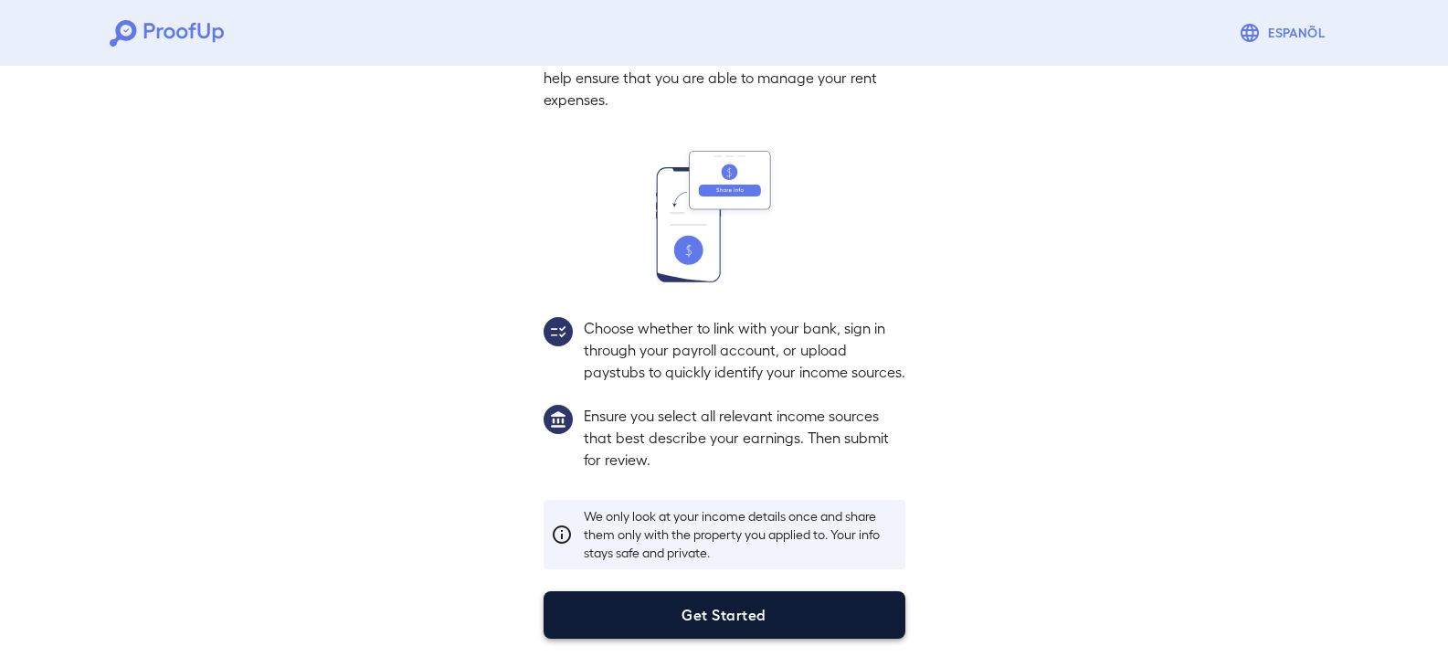 The image size is (1448, 668). Describe the element at coordinates (744, 438) in the screenshot. I see `p: Ensure you select all relevant income sources that best describe your earnings. Then submit for r...` at that location.